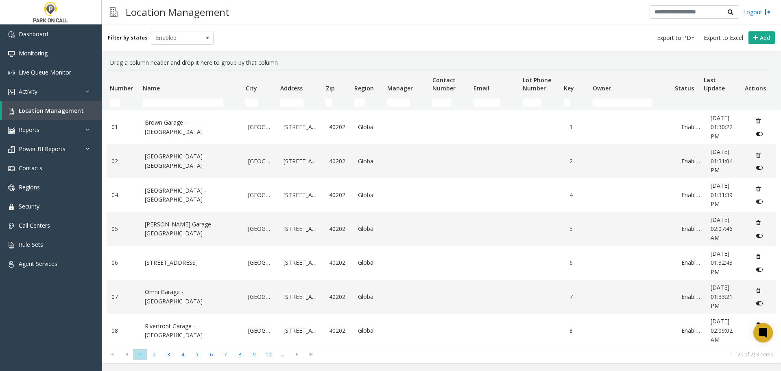  What do you see at coordinates (42, 148) in the screenshot?
I see `span: Power BI Reports` at bounding box center [42, 148].